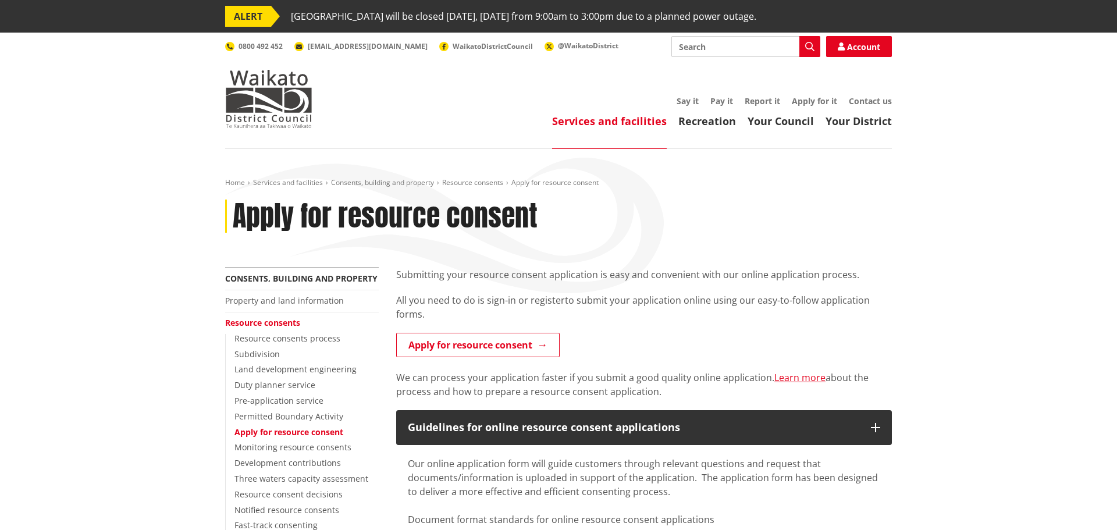  I want to click on a: Development contributions, so click(287, 463).